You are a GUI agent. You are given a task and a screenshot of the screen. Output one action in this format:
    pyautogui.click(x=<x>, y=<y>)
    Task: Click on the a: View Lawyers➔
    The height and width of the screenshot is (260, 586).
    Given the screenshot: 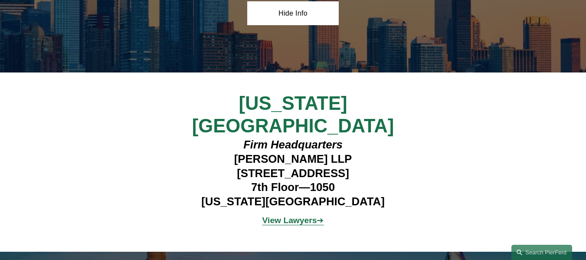 What is the action you would take?
    pyautogui.click(x=293, y=220)
    